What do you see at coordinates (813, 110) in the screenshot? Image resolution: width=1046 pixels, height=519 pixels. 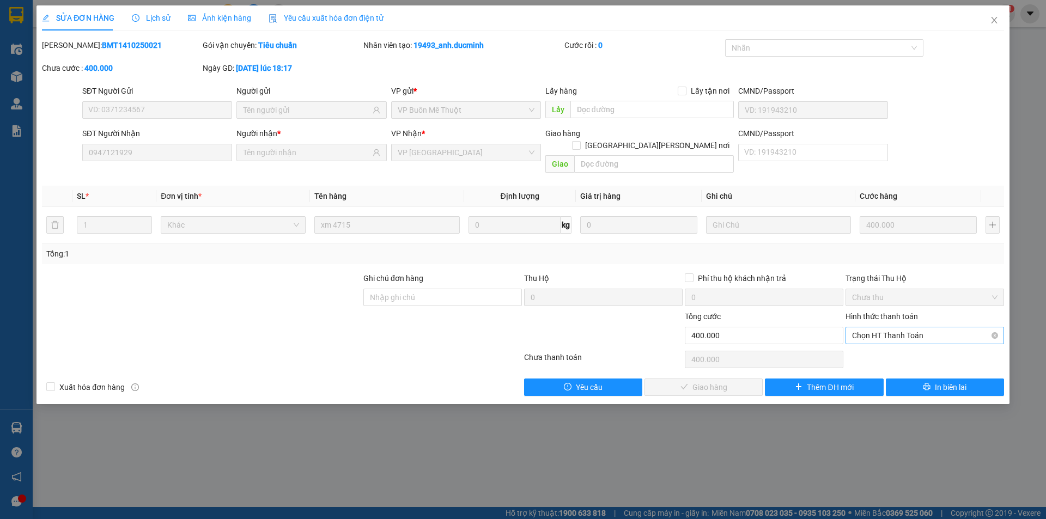 I see `input: VD: 191943210` at bounding box center [813, 110].